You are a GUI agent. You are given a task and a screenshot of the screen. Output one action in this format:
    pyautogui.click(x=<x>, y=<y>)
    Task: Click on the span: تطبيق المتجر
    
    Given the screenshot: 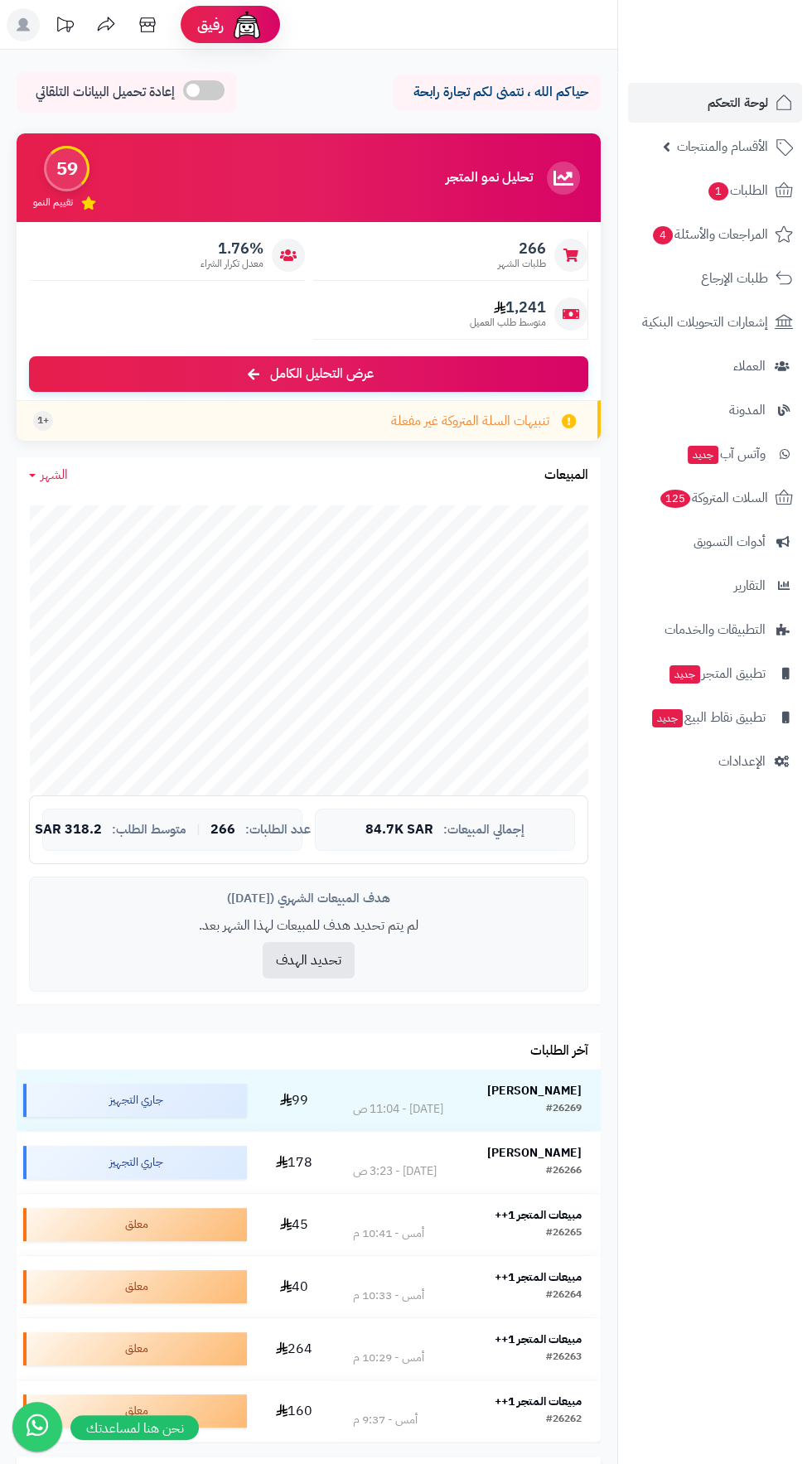 What is the action you would take?
    pyautogui.click(x=717, y=674)
    